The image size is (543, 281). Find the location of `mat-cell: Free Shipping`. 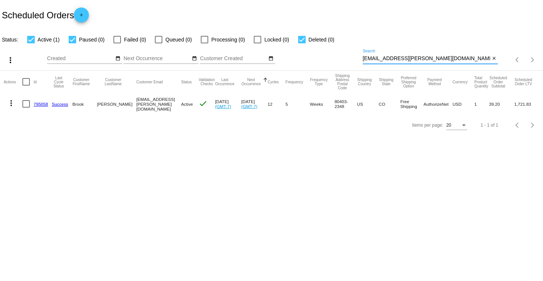

mat-cell: Free Shipping is located at coordinates (412, 104).